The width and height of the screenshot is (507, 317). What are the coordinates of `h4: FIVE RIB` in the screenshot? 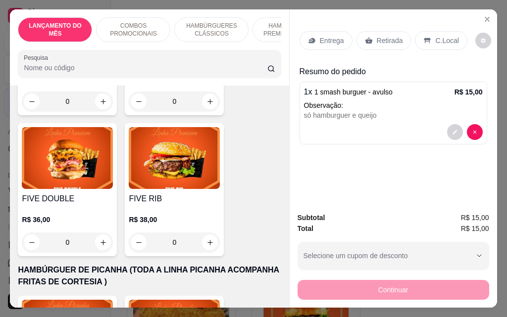 It's located at (174, 199).